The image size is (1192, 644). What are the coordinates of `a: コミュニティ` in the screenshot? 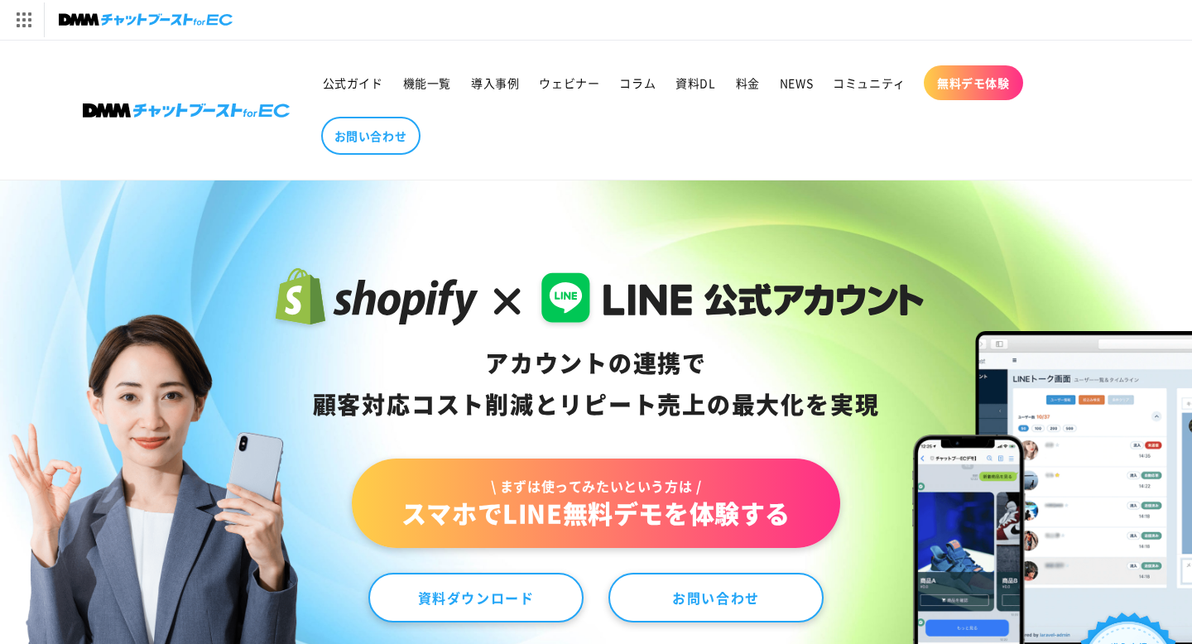 It's located at (869, 83).